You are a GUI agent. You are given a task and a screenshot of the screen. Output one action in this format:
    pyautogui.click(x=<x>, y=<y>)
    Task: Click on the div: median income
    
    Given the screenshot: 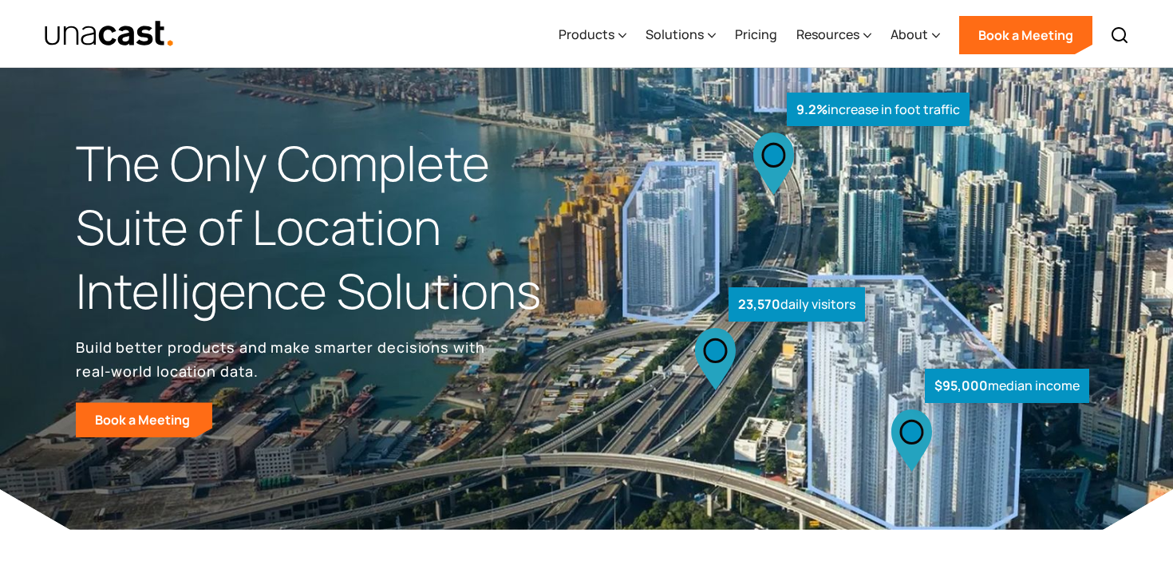 What is the action you would take?
    pyautogui.click(x=1007, y=385)
    